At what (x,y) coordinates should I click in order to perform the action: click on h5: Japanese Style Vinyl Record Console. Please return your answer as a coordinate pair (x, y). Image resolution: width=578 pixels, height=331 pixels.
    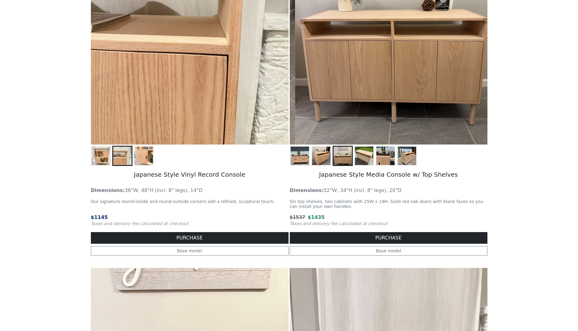
    Looking at the image, I should click on (190, 175).